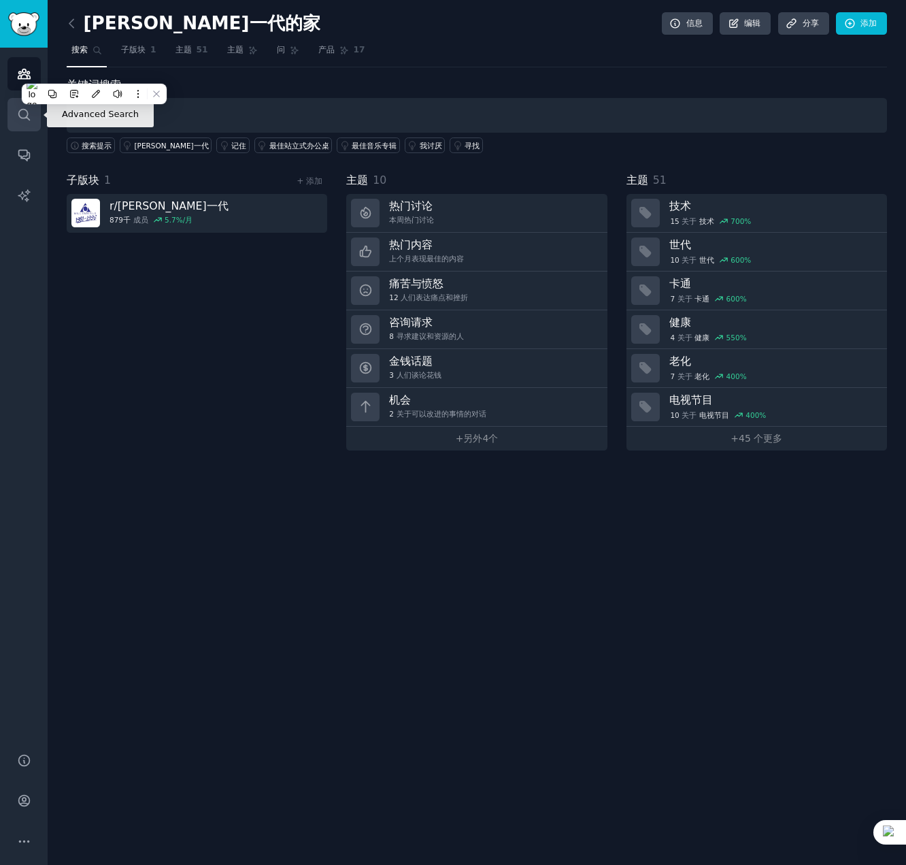 The width and height of the screenshot is (906, 865). What do you see at coordinates (811, 23) in the screenshot?
I see `font: 分享` at bounding box center [811, 23].